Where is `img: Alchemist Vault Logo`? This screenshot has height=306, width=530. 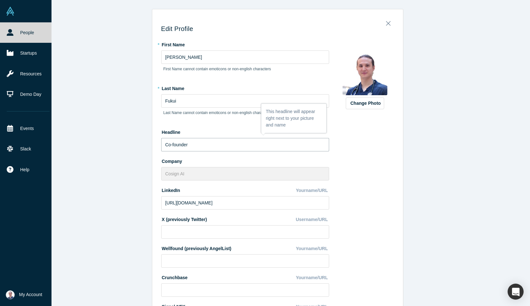
img: Alchemist Vault Logo is located at coordinates (10, 11).